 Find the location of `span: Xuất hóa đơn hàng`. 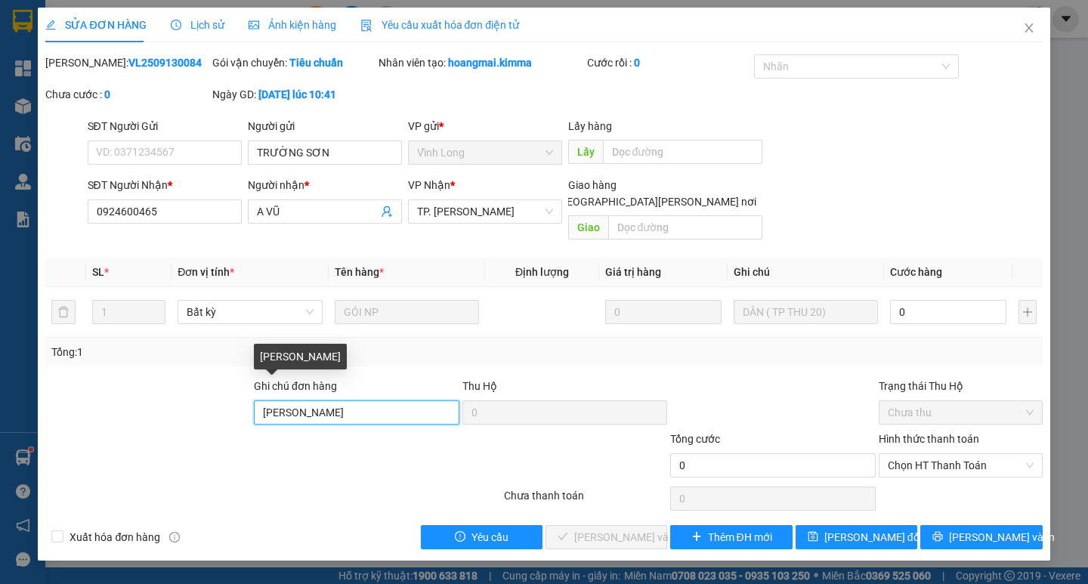

span: Xuất hóa đơn hàng is located at coordinates (115, 537).